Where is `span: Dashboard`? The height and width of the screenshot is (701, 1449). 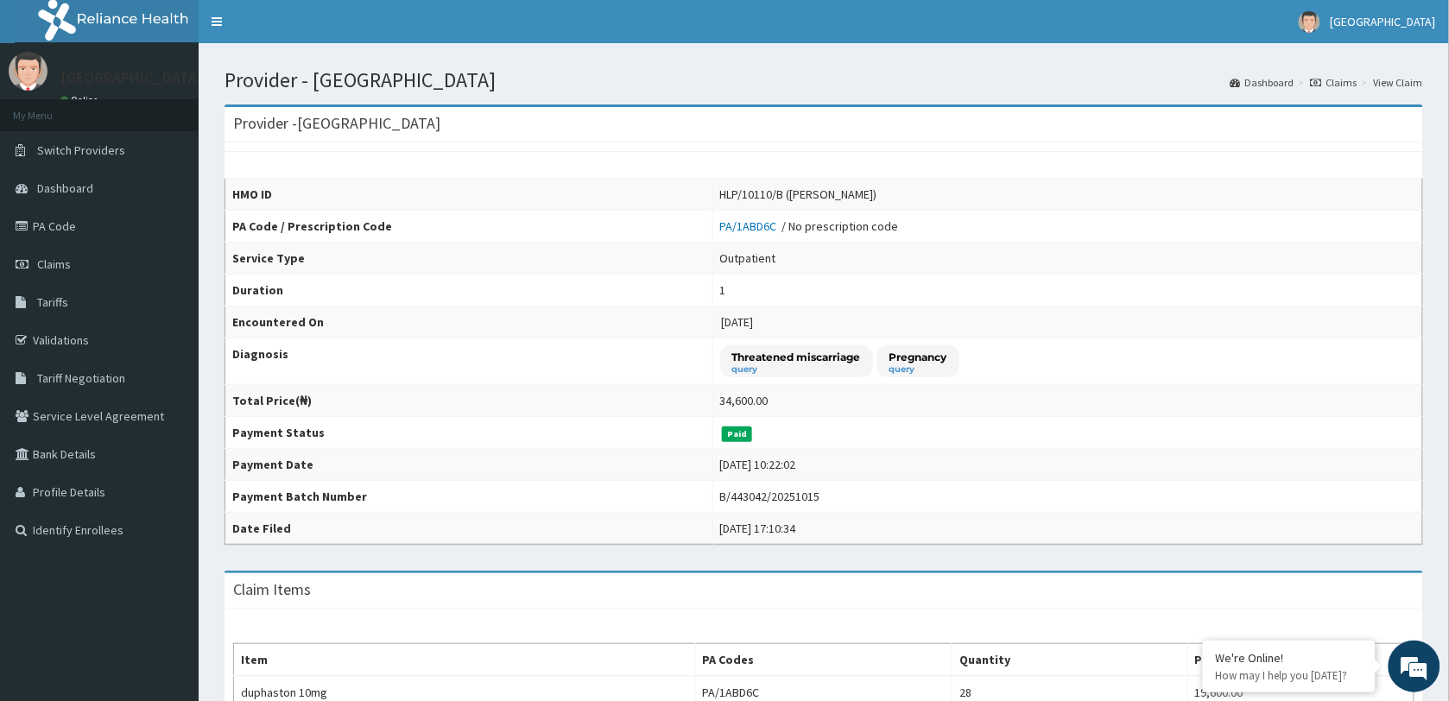
span: Dashboard is located at coordinates (65, 188).